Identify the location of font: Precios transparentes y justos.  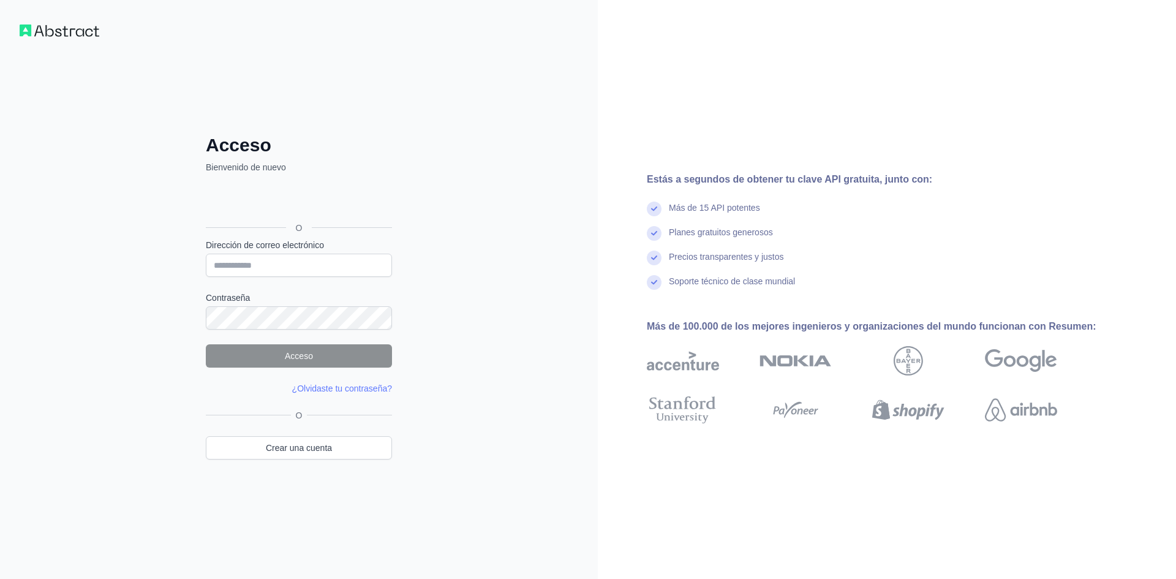
(726, 257).